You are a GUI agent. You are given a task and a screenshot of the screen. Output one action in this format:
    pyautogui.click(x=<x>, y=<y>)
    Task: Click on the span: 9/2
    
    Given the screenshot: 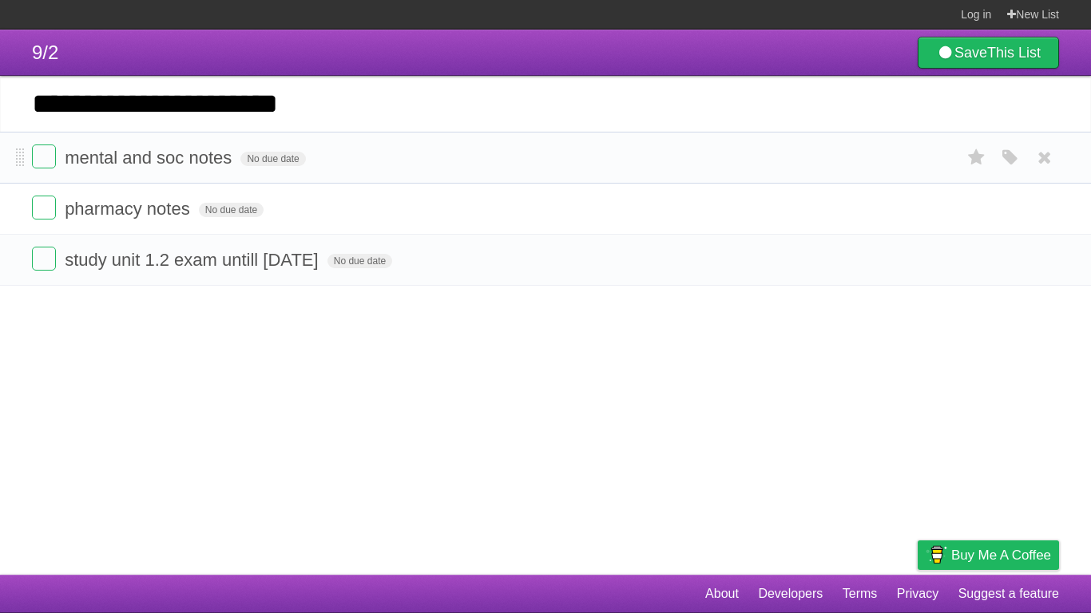 What is the action you would take?
    pyautogui.click(x=45, y=52)
    